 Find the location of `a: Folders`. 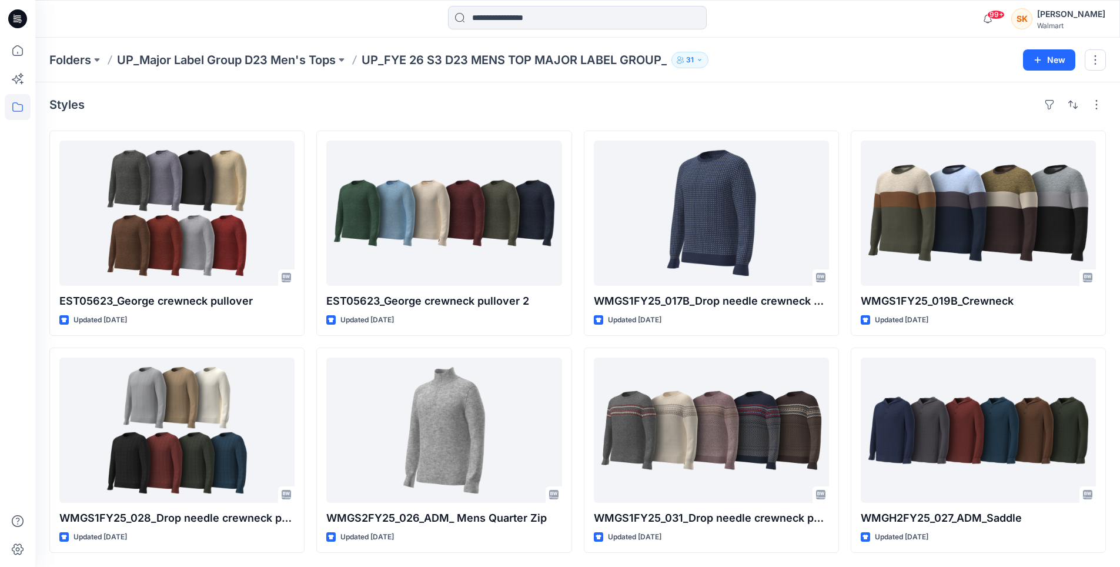

a: Folders is located at coordinates (70, 60).